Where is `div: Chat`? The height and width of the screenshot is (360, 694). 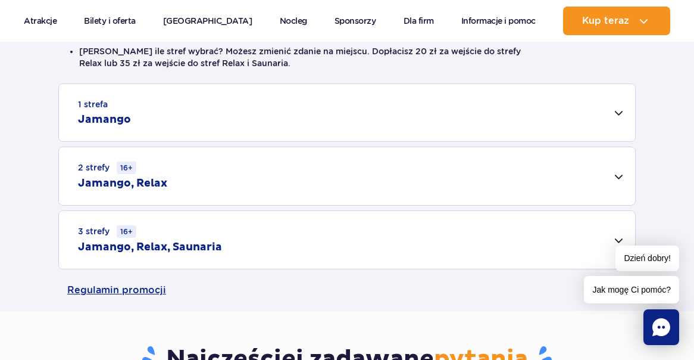 div: Chat is located at coordinates (661, 327).